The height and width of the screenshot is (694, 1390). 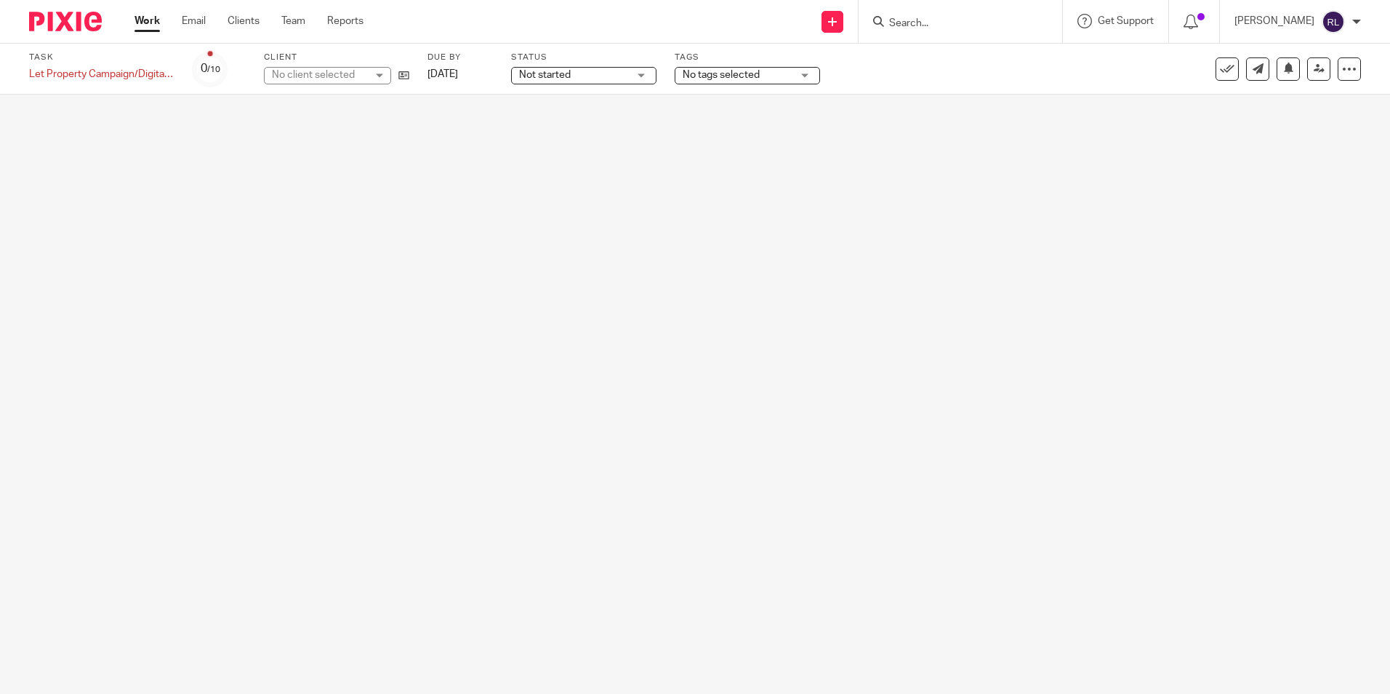 What do you see at coordinates (953, 24) in the screenshot?
I see `input: Search` at bounding box center [953, 24].